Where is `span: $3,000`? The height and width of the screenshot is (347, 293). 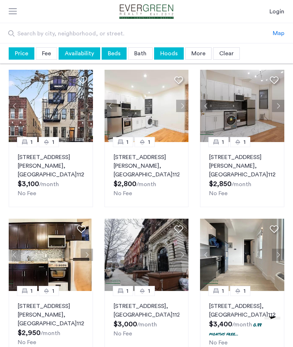 span: $3,000 is located at coordinates (125, 324).